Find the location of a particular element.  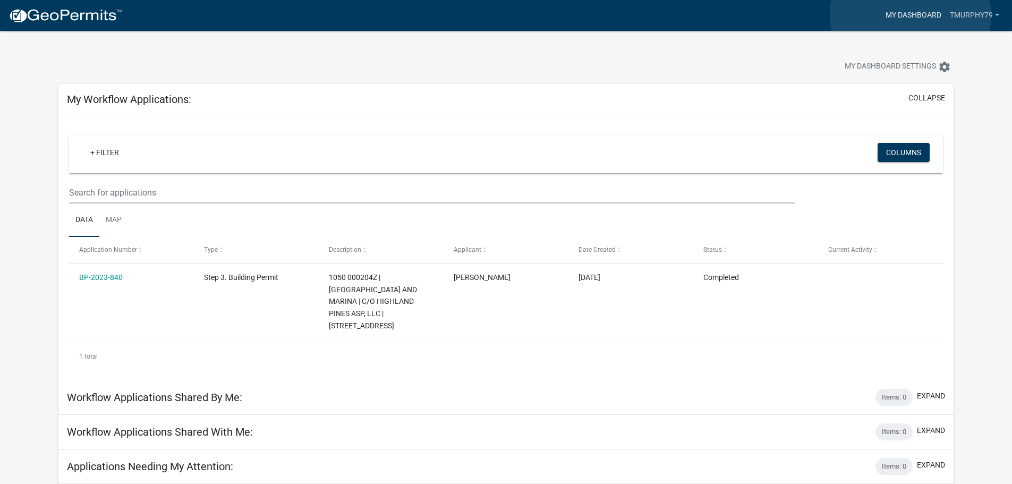

span: Date Created is located at coordinates (597, 250).